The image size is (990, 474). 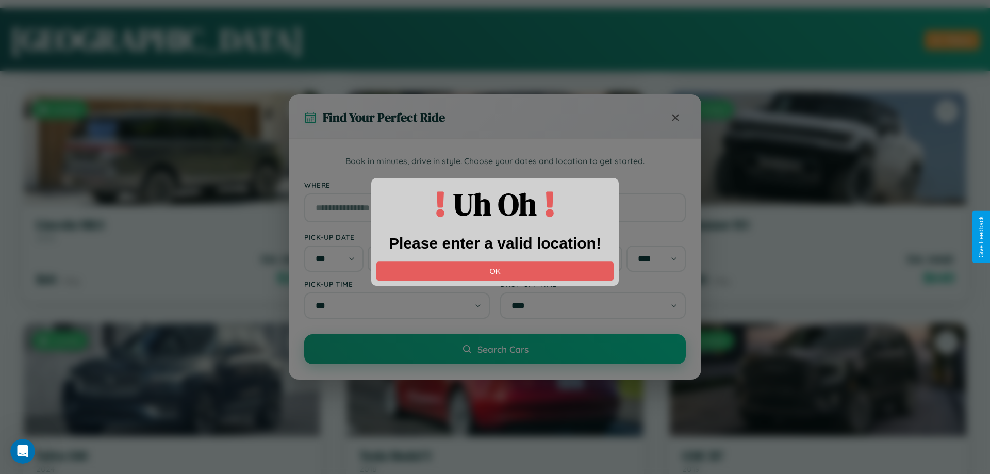 I want to click on label: Drop-off Time, so click(x=593, y=284).